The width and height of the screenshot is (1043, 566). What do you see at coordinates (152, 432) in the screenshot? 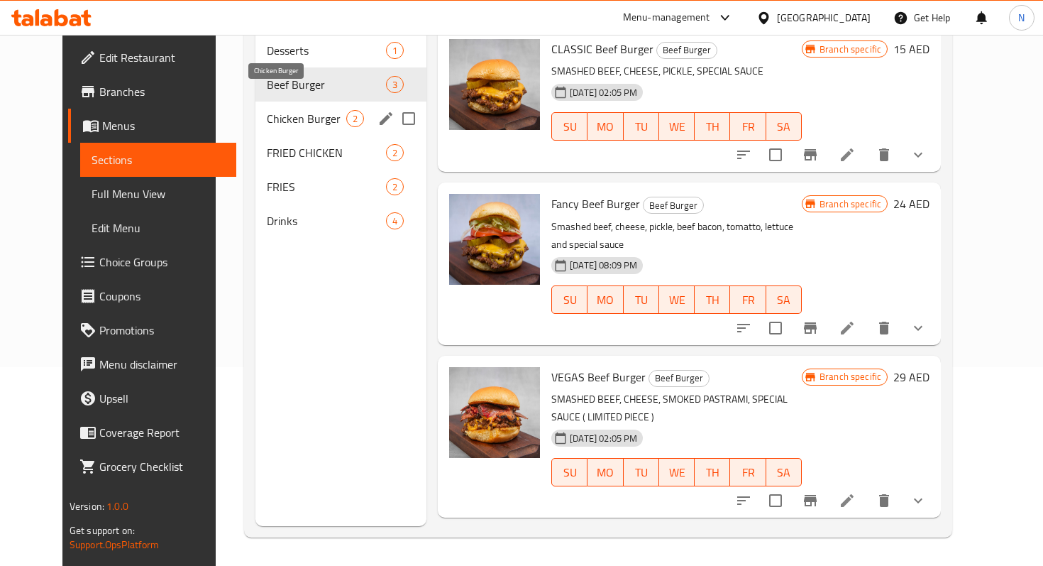
I see `a: Coverage Report` at bounding box center [152, 432].